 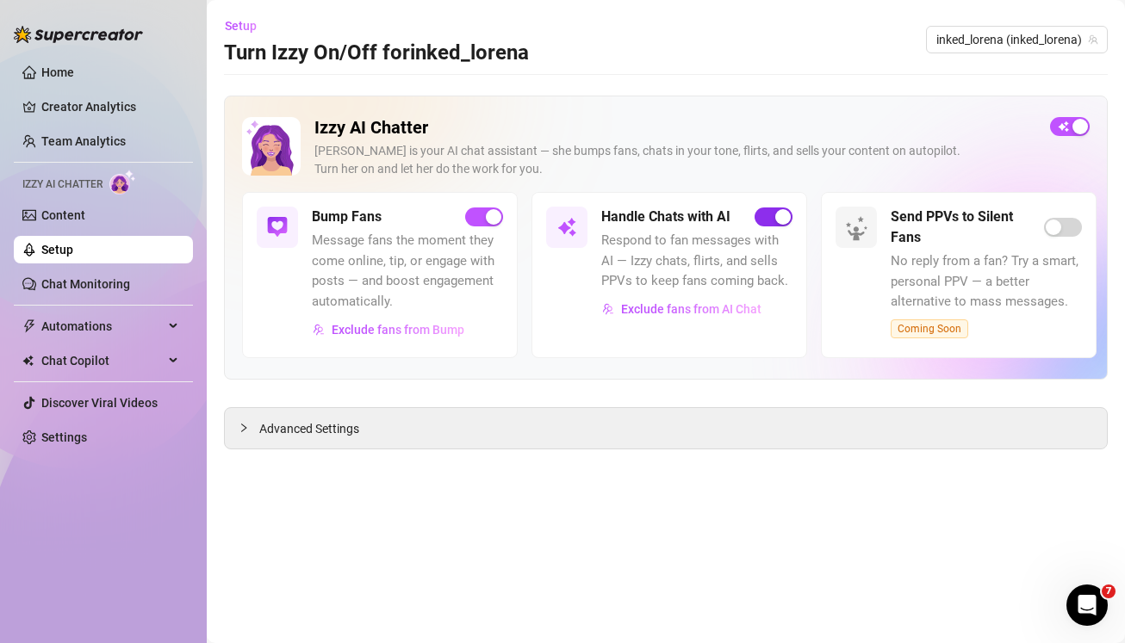 What do you see at coordinates (172, 333) in the screenshot?
I see `button: Find a time` at bounding box center [172, 333].